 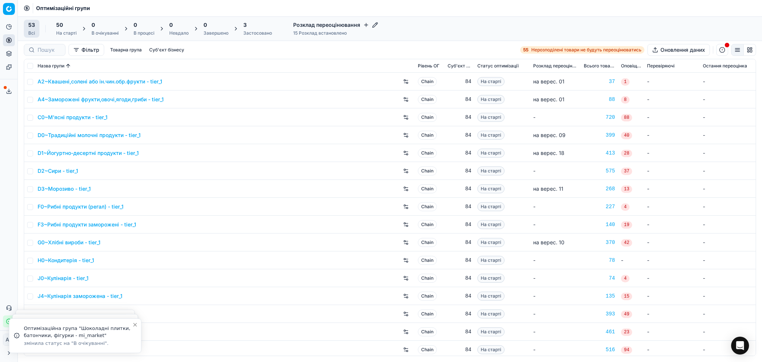 I want to click on span: 19, so click(x=626, y=225).